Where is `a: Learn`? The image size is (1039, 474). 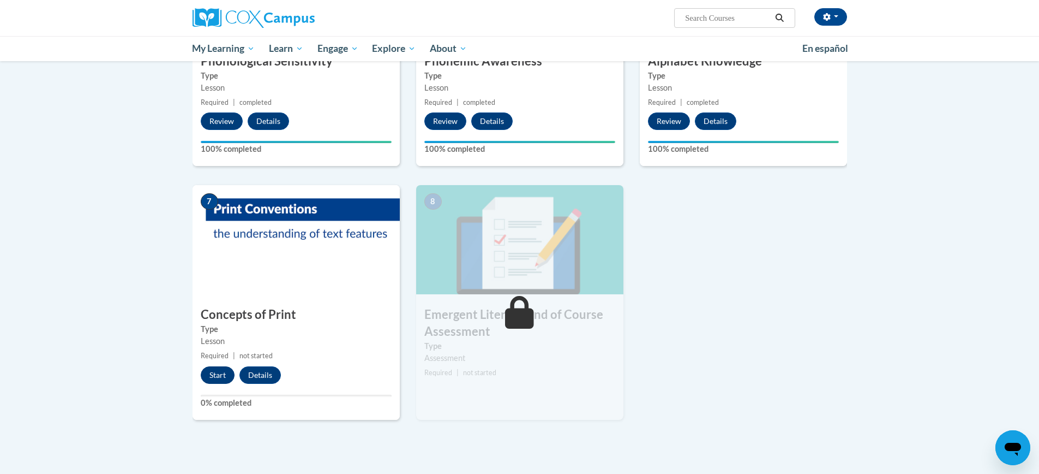
a: Learn is located at coordinates (286, 49).